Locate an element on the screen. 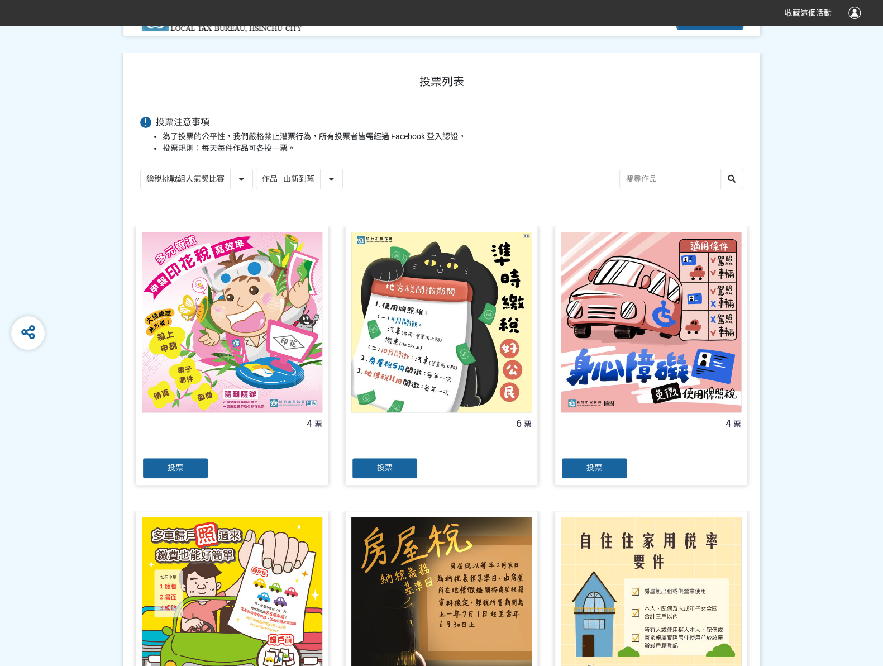 This screenshot has width=883, height=666. input: 搜尋作品 is located at coordinates (681, 179).